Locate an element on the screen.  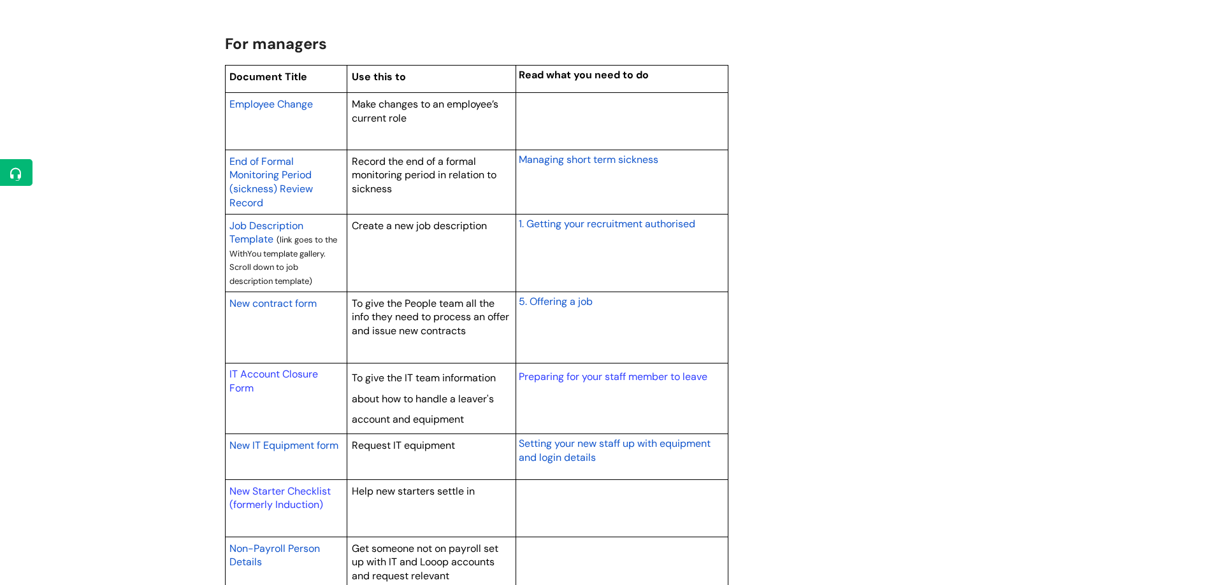
a: Employee Change is located at coordinates (271, 104).